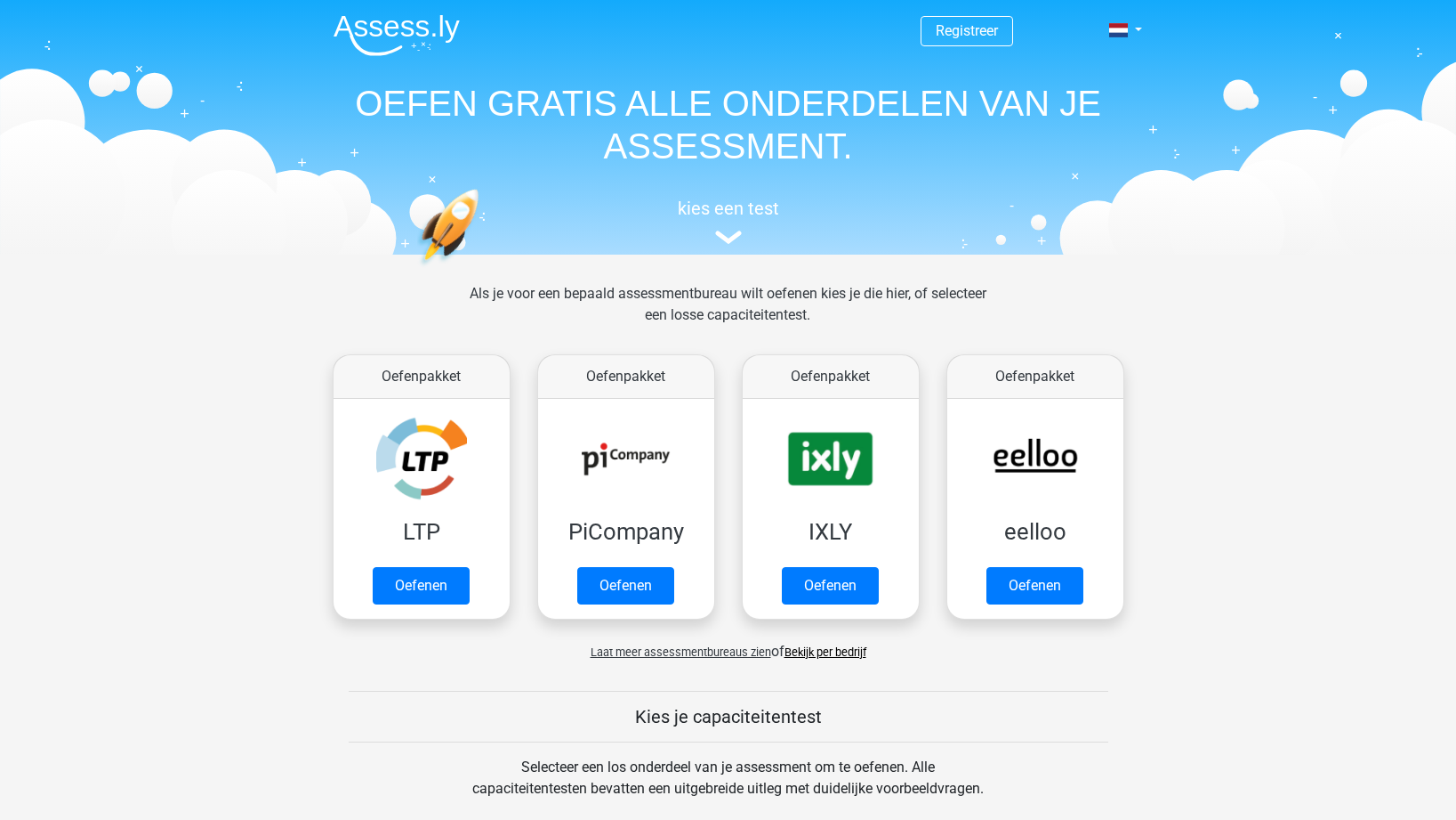 This screenshot has width=1456, height=820. Describe the element at coordinates (825, 652) in the screenshot. I see `a: Bekijk per bedrijf` at that location.